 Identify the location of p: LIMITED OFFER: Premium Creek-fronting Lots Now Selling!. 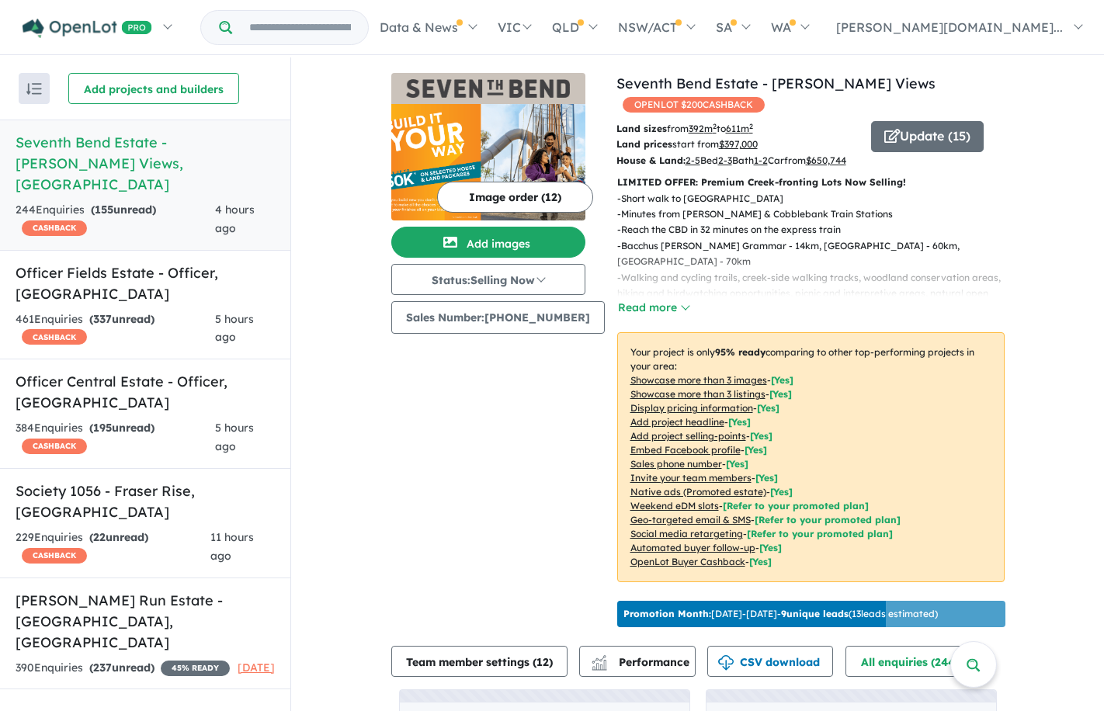
(811, 182).